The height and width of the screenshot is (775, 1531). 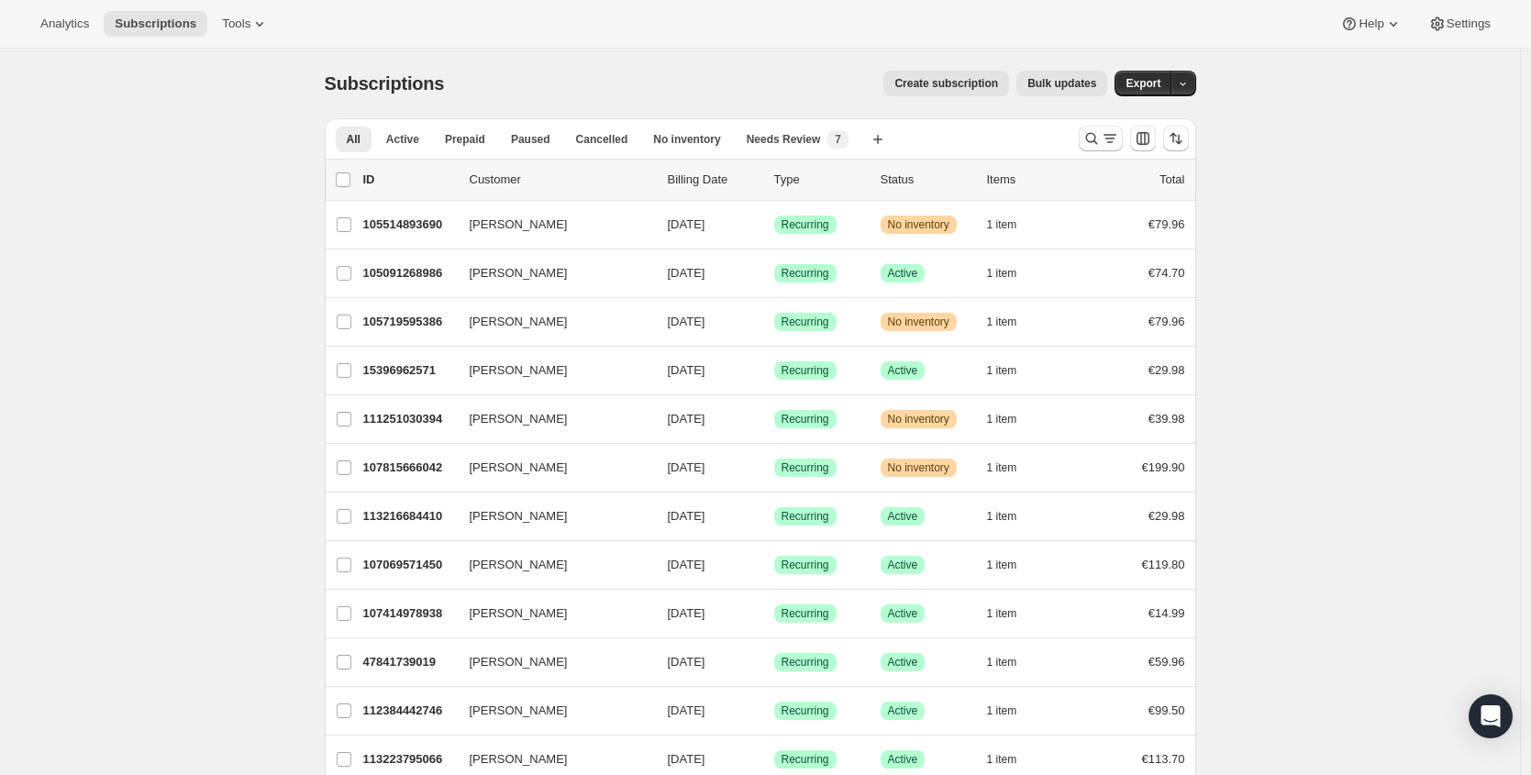 What do you see at coordinates (837, 139) in the screenshot?
I see `span: 7` at bounding box center [837, 139].